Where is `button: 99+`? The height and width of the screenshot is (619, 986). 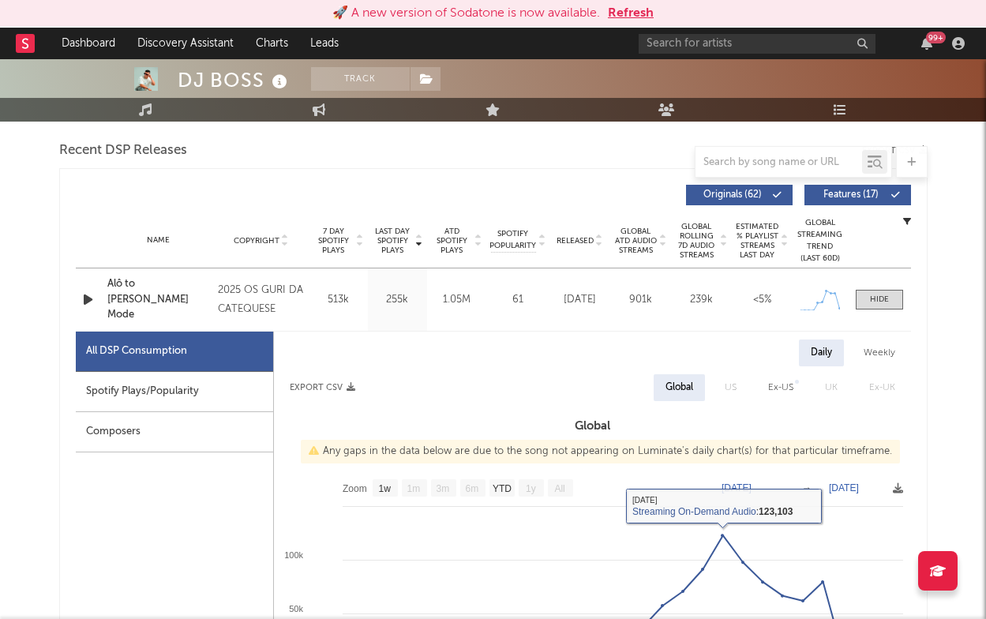 button: 99+ is located at coordinates (927, 43).